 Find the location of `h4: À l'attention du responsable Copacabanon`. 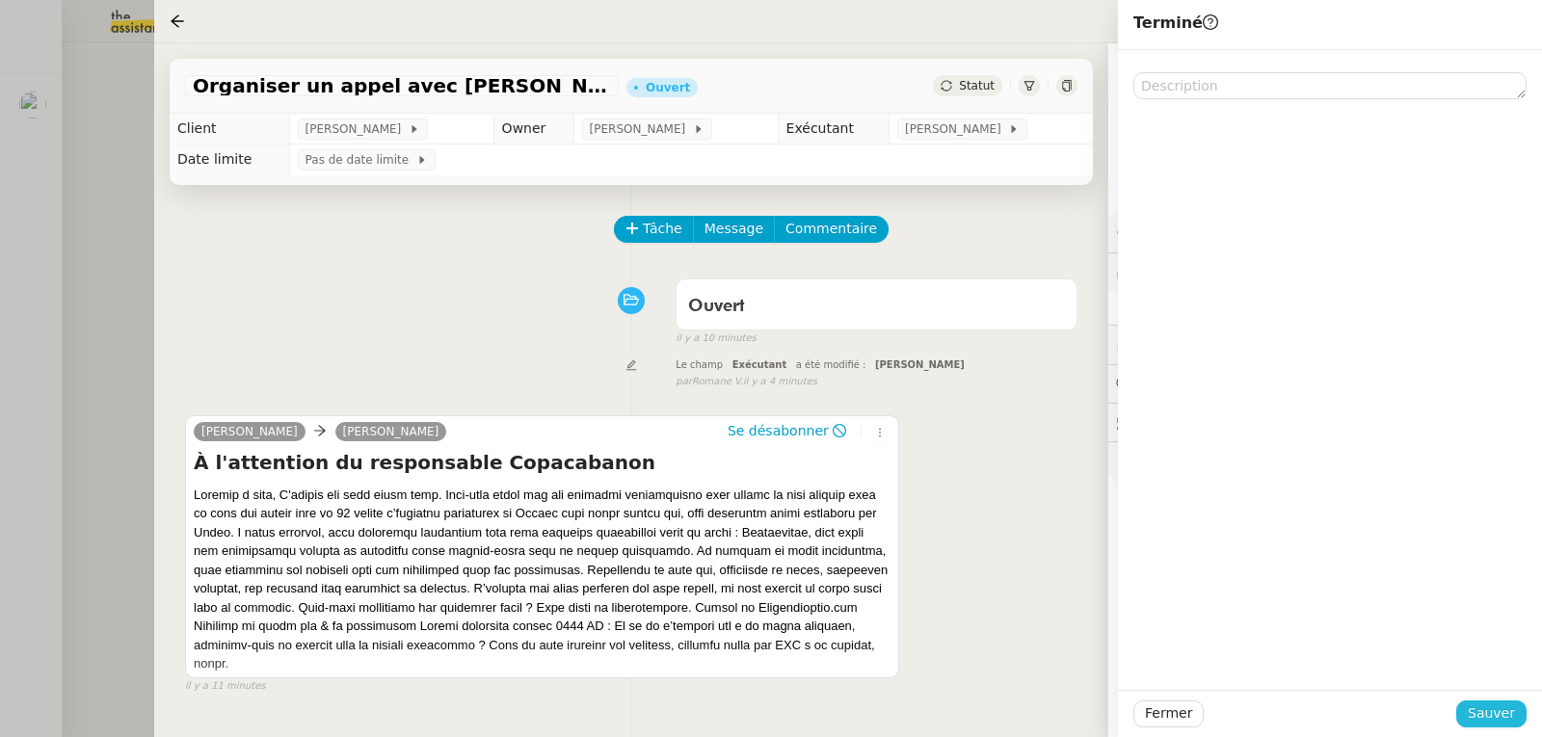

h4: À l'attention du responsable Copacabanon is located at coordinates (542, 463).